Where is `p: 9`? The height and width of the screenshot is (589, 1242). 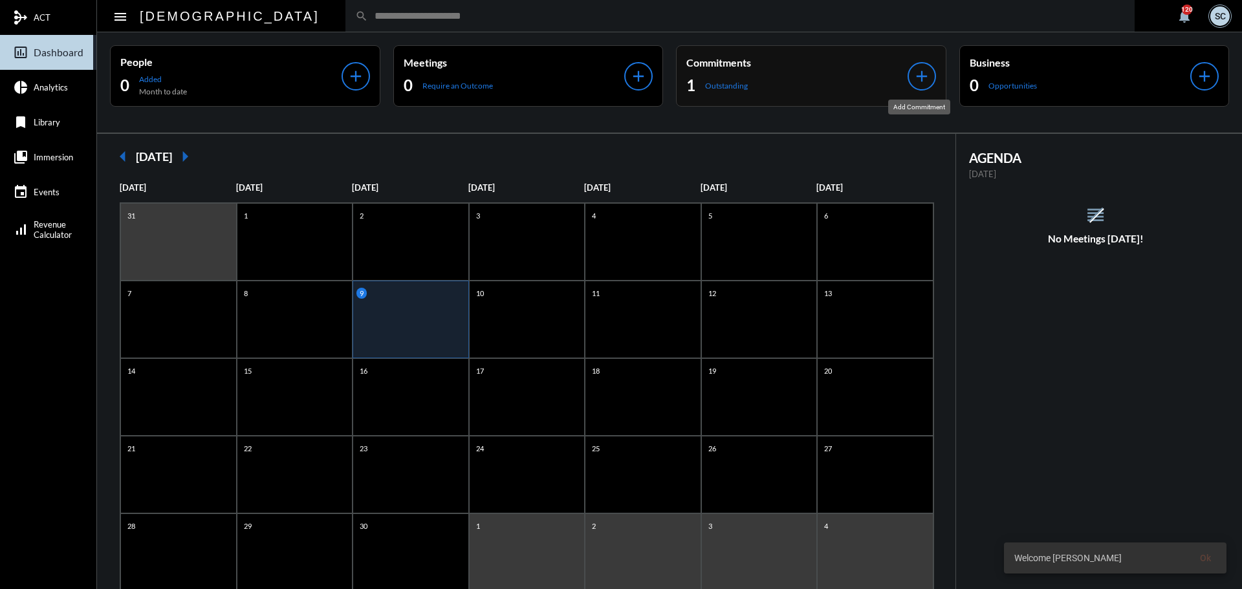 p: 9 is located at coordinates (362, 293).